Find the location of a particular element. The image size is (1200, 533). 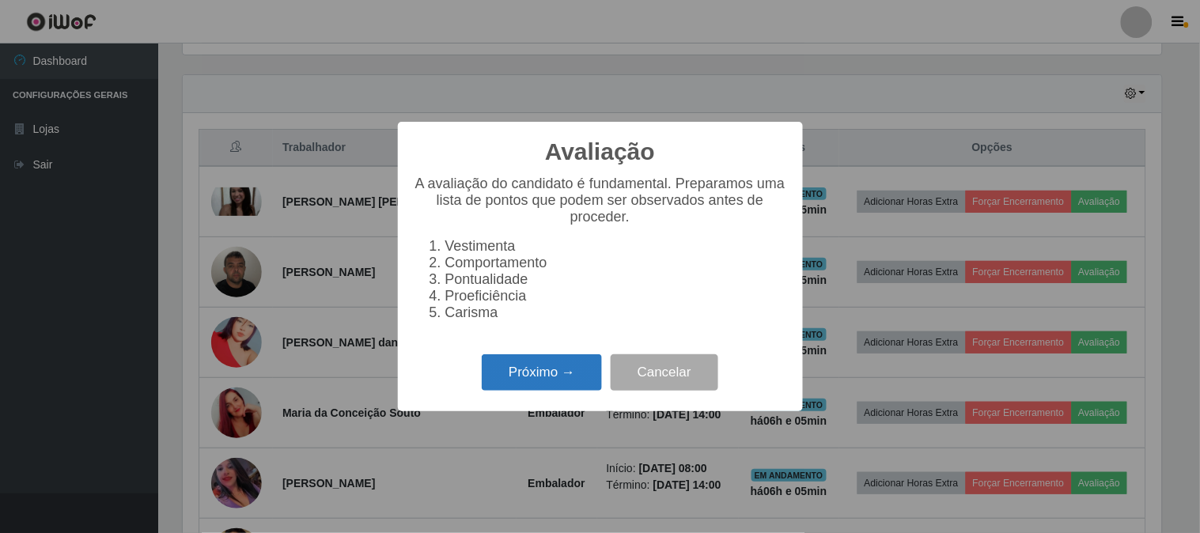

p: A avaliação do candidato é fundamental. Preparamos uma lista de pontos que podem ser observados a... is located at coordinates (600, 200).